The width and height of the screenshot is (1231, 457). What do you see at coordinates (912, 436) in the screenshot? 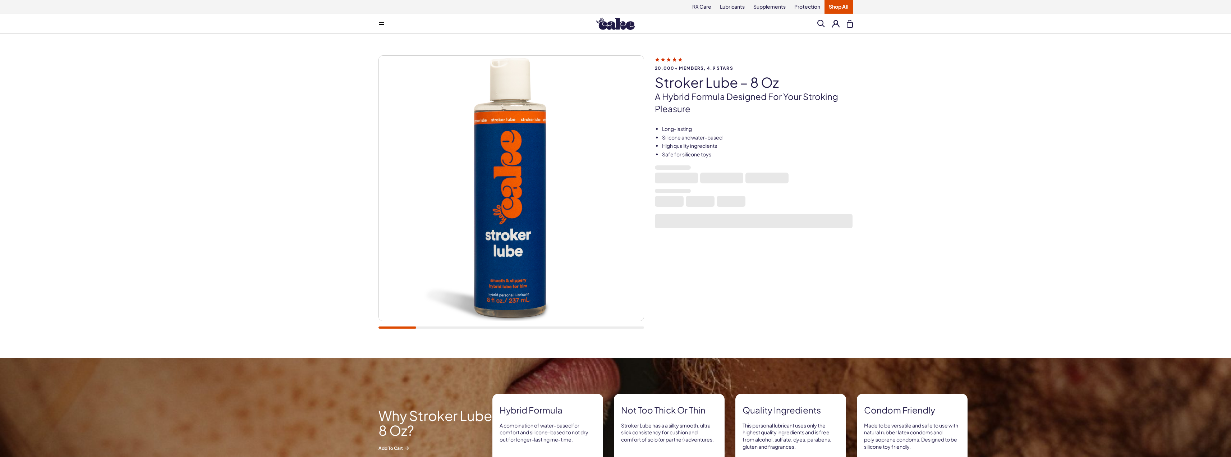
I see `p: Made to be versatile and safe to use with natural rubber latex condoms and polyisoprene condoms. ...` at bounding box center [912, 436].